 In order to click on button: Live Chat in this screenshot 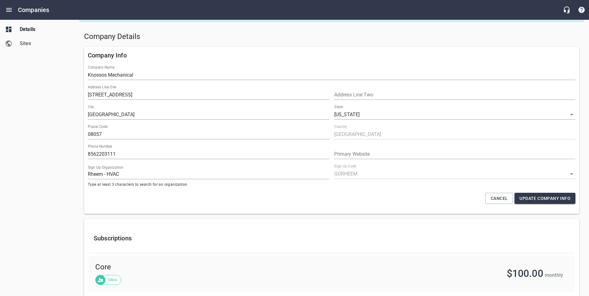, I will do `click(566, 10)`.